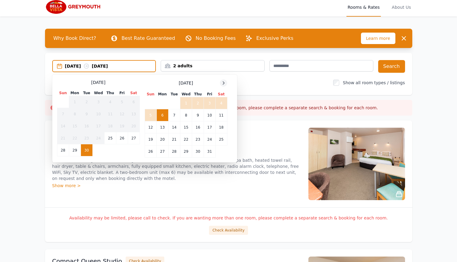  I want to click on button: Check Availability, so click(228, 230).